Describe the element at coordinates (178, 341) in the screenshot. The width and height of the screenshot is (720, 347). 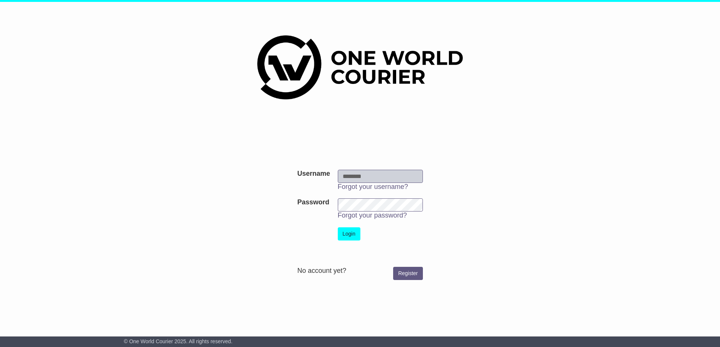
I see `span: © One World Courier 2025. All rights reserved.` at that location.